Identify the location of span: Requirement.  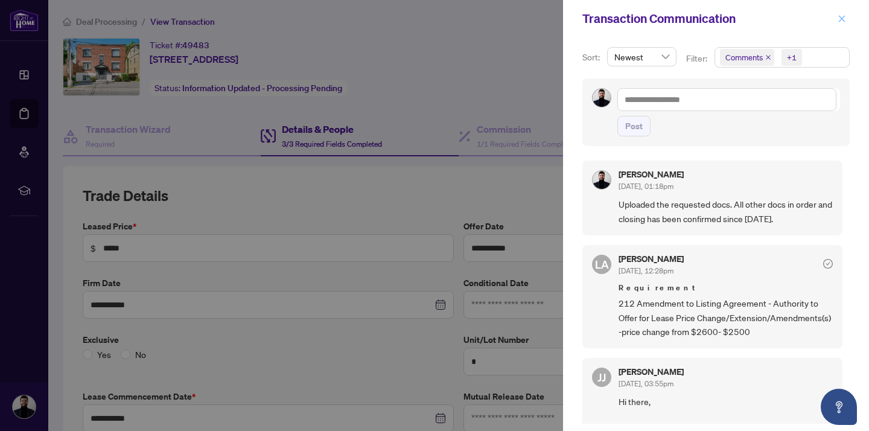
(725, 288).